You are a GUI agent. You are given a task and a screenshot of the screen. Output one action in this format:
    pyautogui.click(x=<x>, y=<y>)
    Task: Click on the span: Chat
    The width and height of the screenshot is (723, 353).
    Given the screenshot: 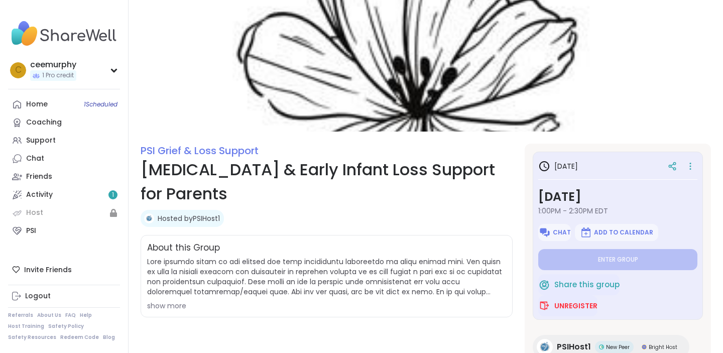 What is the action you would take?
    pyautogui.click(x=562, y=232)
    